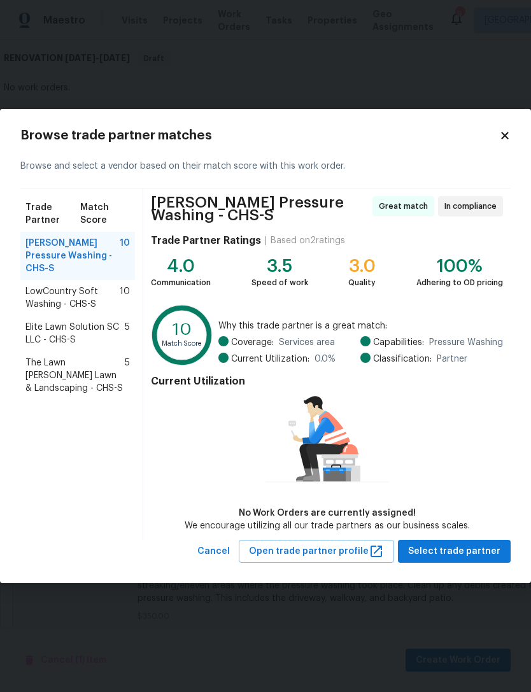  I want to click on div: Speed of work, so click(280, 283).